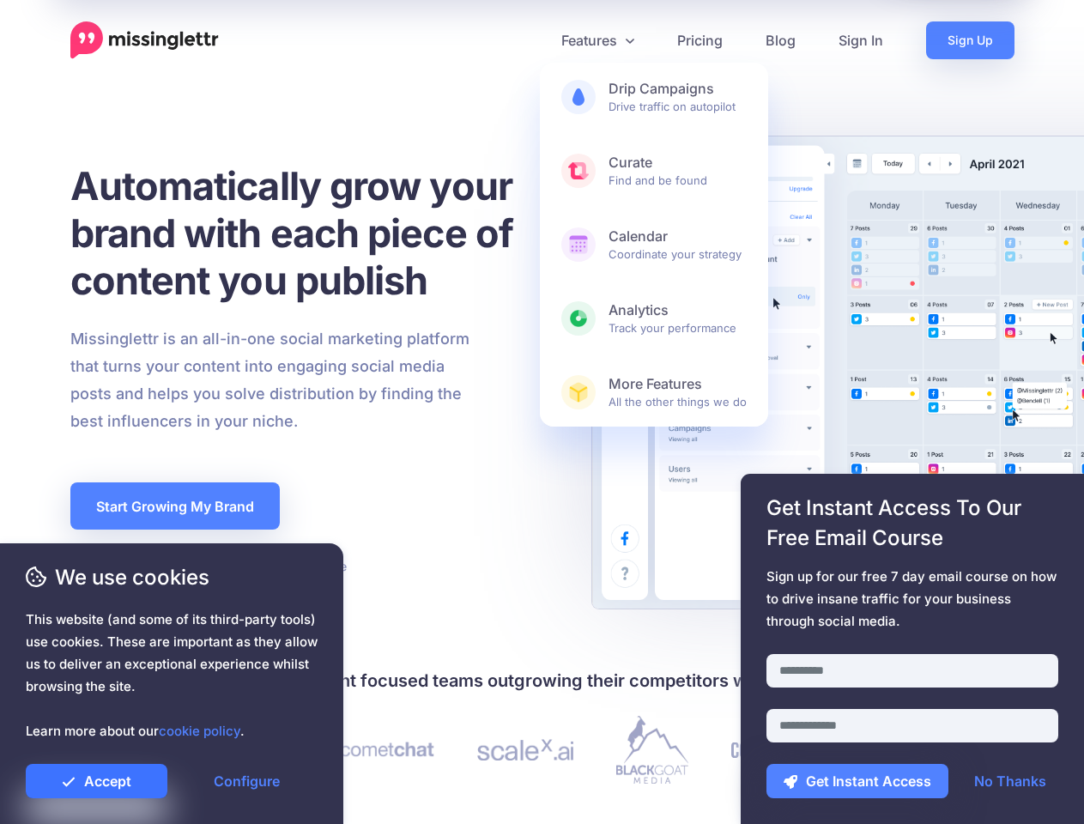 Image resolution: width=1084 pixels, height=824 pixels. Describe the element at coordinates (172, 676) in the screenshot. I see `span: This website (and some of its third-party tools) use cookies. These are important as they allow u...` at that location.